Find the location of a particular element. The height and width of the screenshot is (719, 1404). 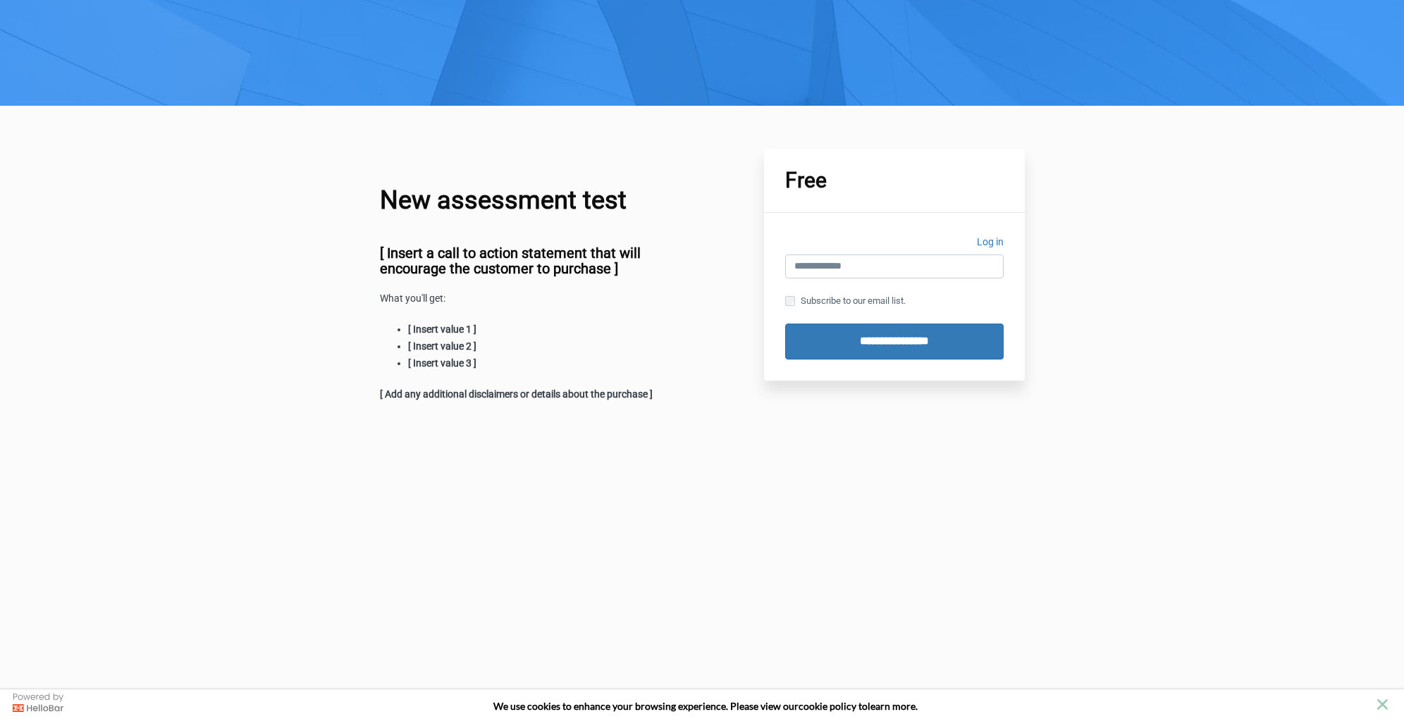

button: close is located at coordinates (1382, 704).